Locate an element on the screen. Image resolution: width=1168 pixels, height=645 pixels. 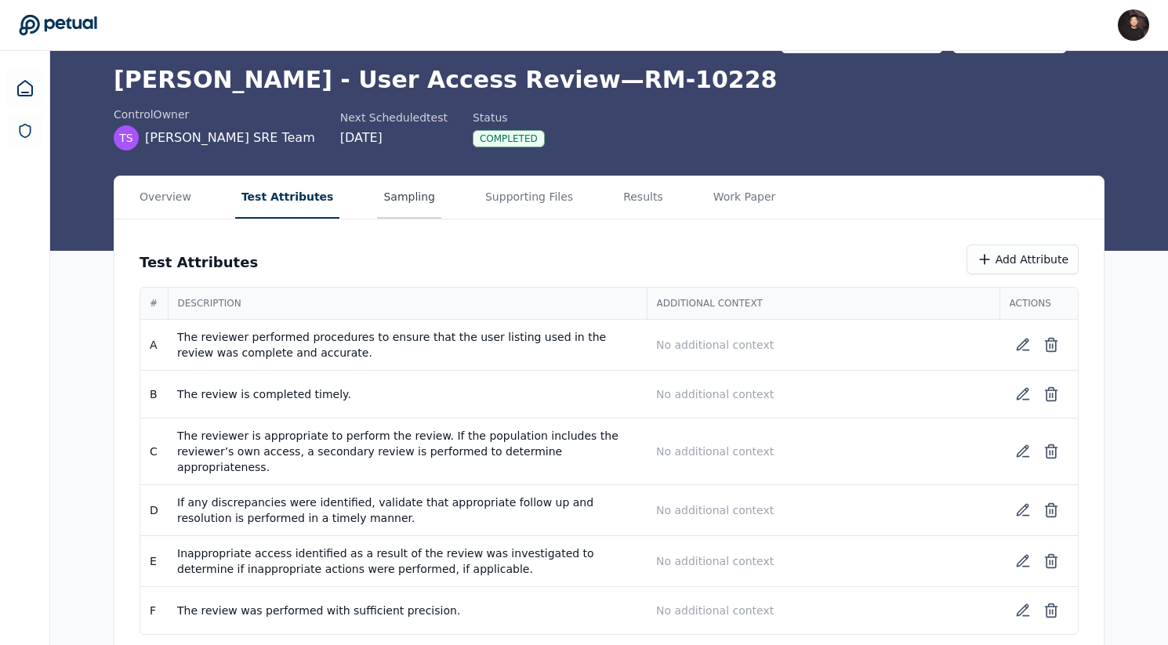
button: Results is located at coordinates (643, 198).